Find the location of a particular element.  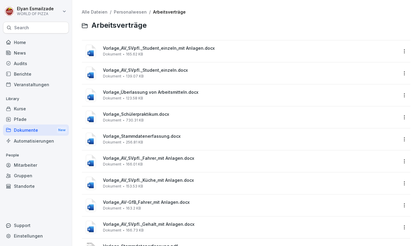

span: Vorlage_AV_SVpfl._Student_einzeln.docx is located at coordinates (250, 70).